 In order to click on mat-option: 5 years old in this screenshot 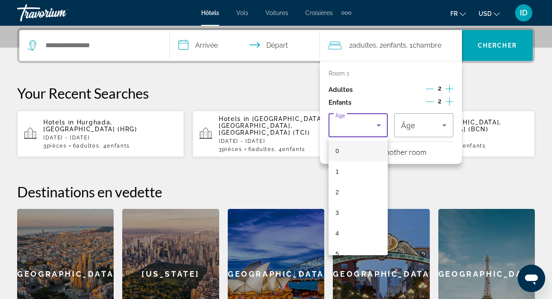, I will do `click(358, 254)`.